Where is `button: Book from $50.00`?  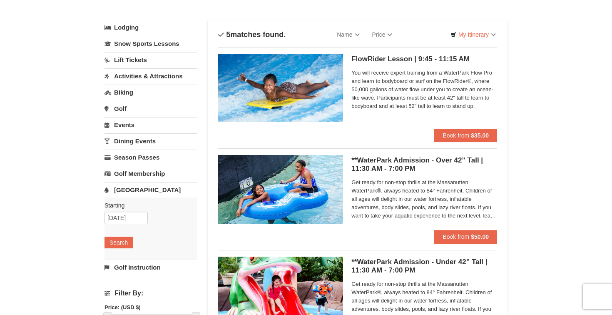
button: Book from $50.00 is located at coordinates (466, 237).